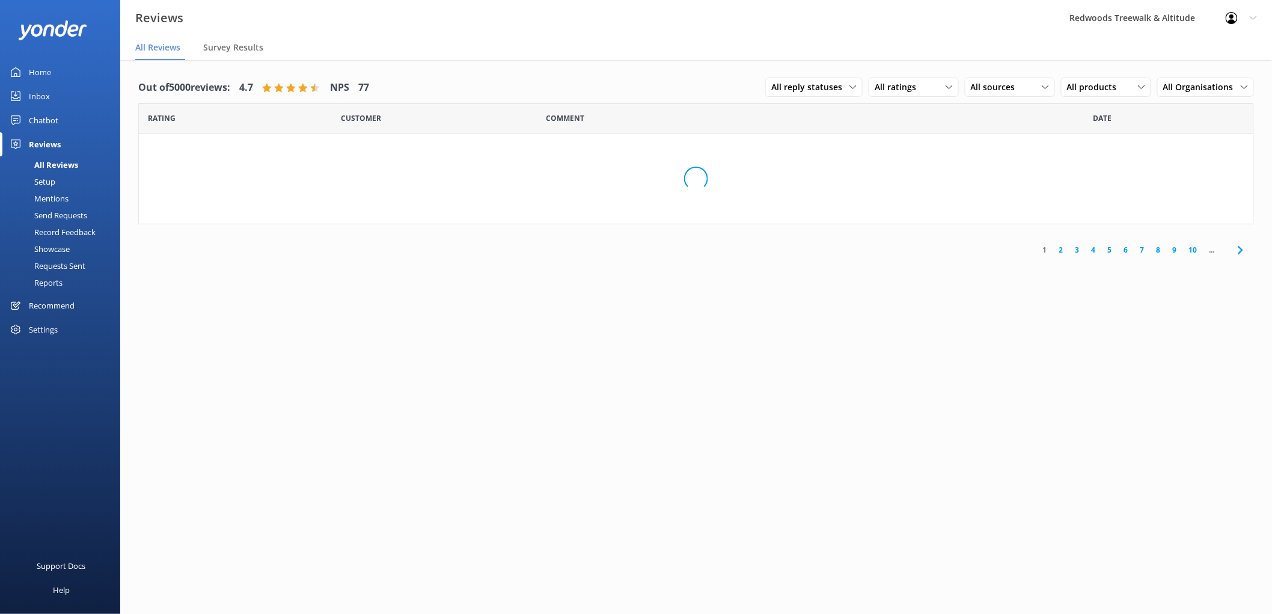 The height and width of the screenshot is (614, 1272). What do you see at coordinates (51, 232) in the screenshot?
I see `div: Record Feedback` at bounding box center [51, 232].